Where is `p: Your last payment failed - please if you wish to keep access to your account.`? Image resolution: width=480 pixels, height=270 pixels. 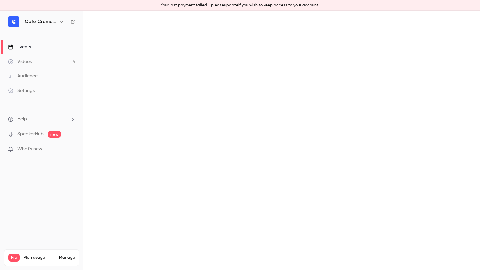
p: Your last payment failed - please if you wish to keep access to your account. is located at coordinates (240, 5).